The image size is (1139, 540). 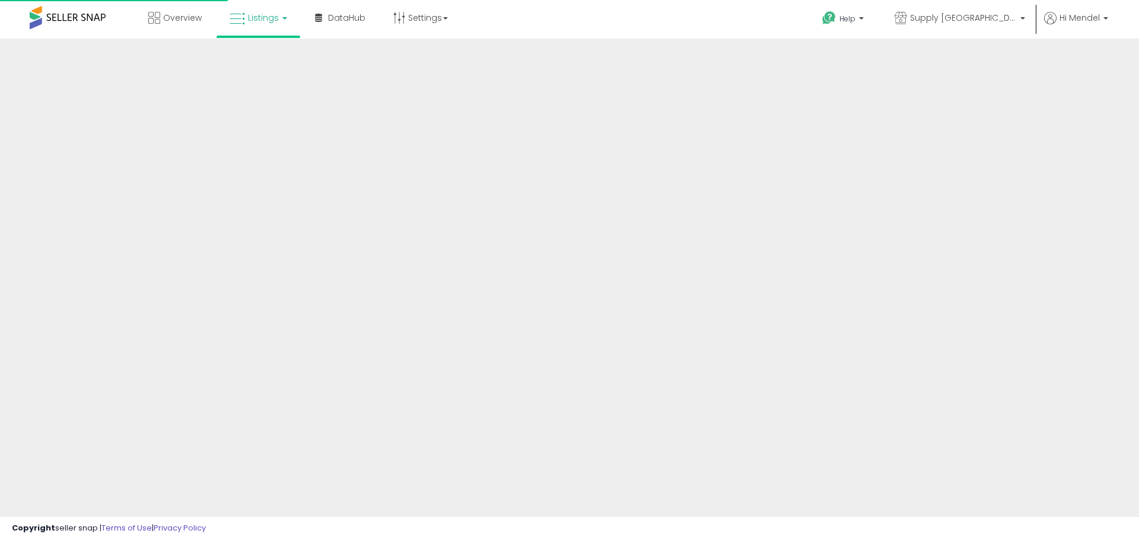 What do you see at coordinates (844, 20) in the screenshot?
I see `a: Help` at bounding box center [844, 20].